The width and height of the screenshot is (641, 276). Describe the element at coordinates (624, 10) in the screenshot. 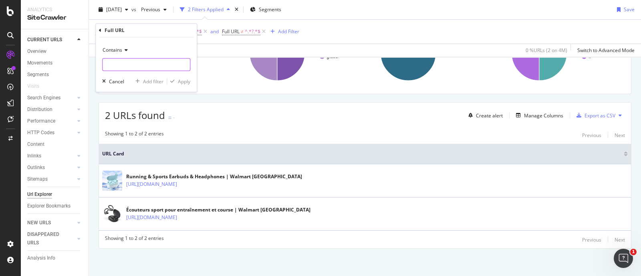

I see `button: Save` at that location.